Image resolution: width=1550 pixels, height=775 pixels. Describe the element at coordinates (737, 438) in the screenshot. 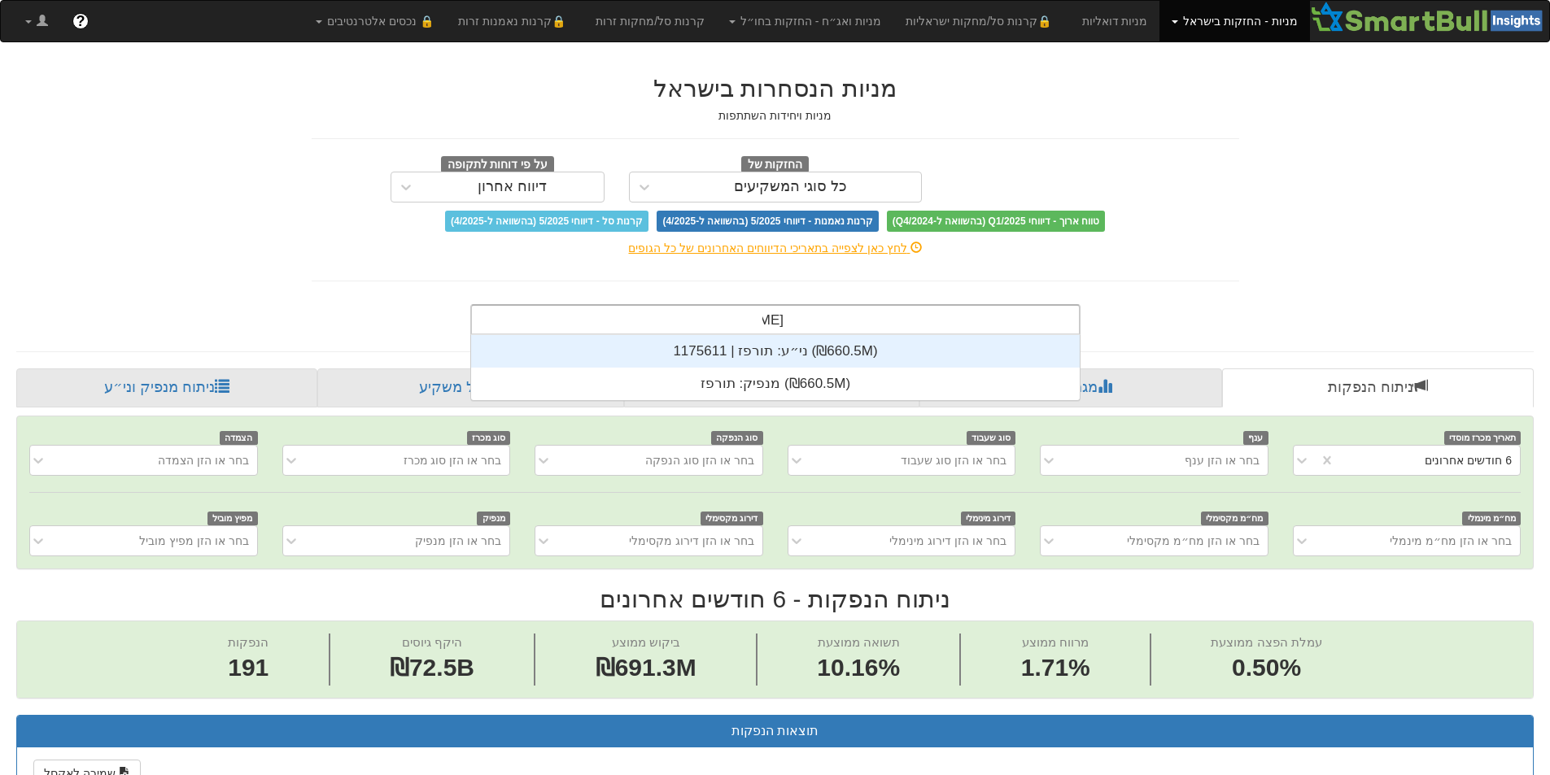

I see `span: סוג הנפקה` at that location.